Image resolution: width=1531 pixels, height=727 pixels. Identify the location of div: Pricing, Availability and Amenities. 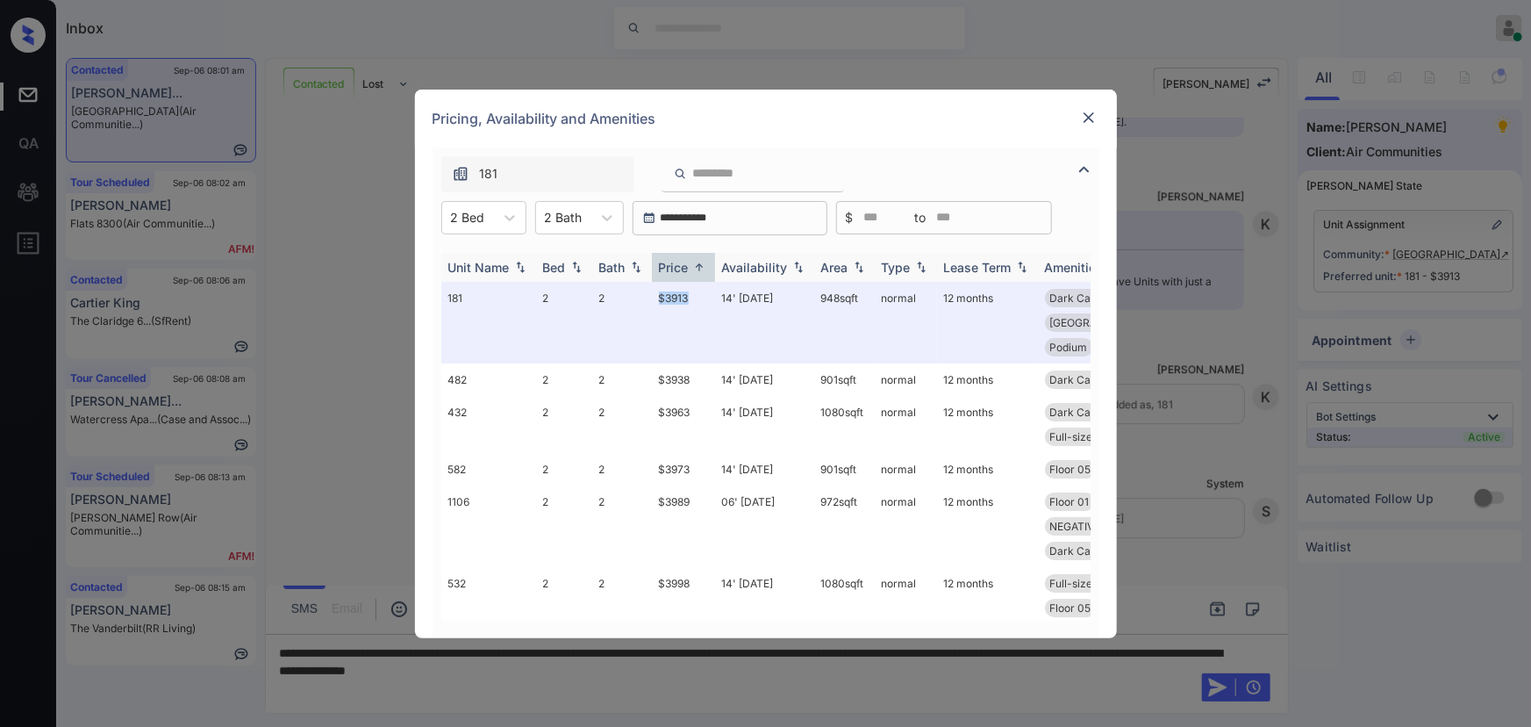
(766, 118).